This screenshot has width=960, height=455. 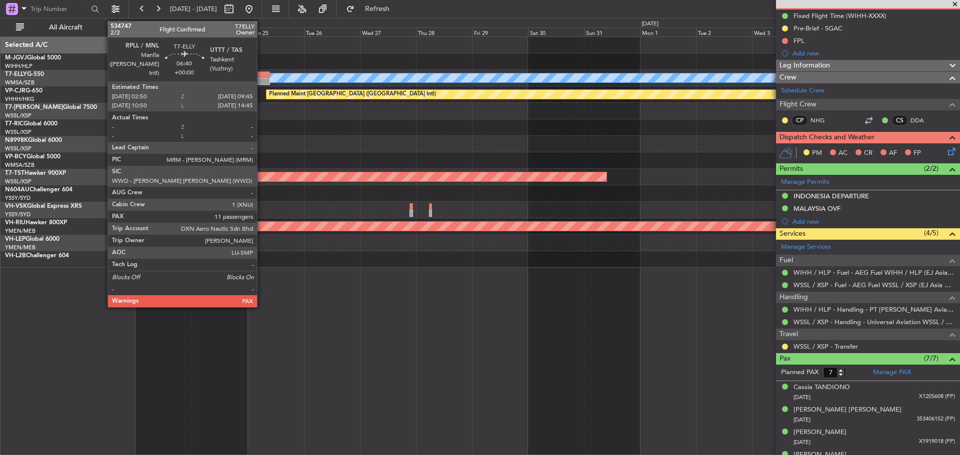 I want to click on span: Services, so click(x=792, y=234).